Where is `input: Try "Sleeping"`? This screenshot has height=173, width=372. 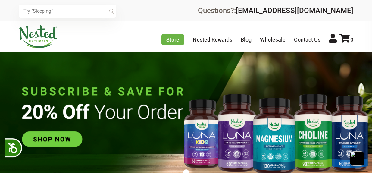 input: Try "Sleeping" is located at coordinates (68, 11).